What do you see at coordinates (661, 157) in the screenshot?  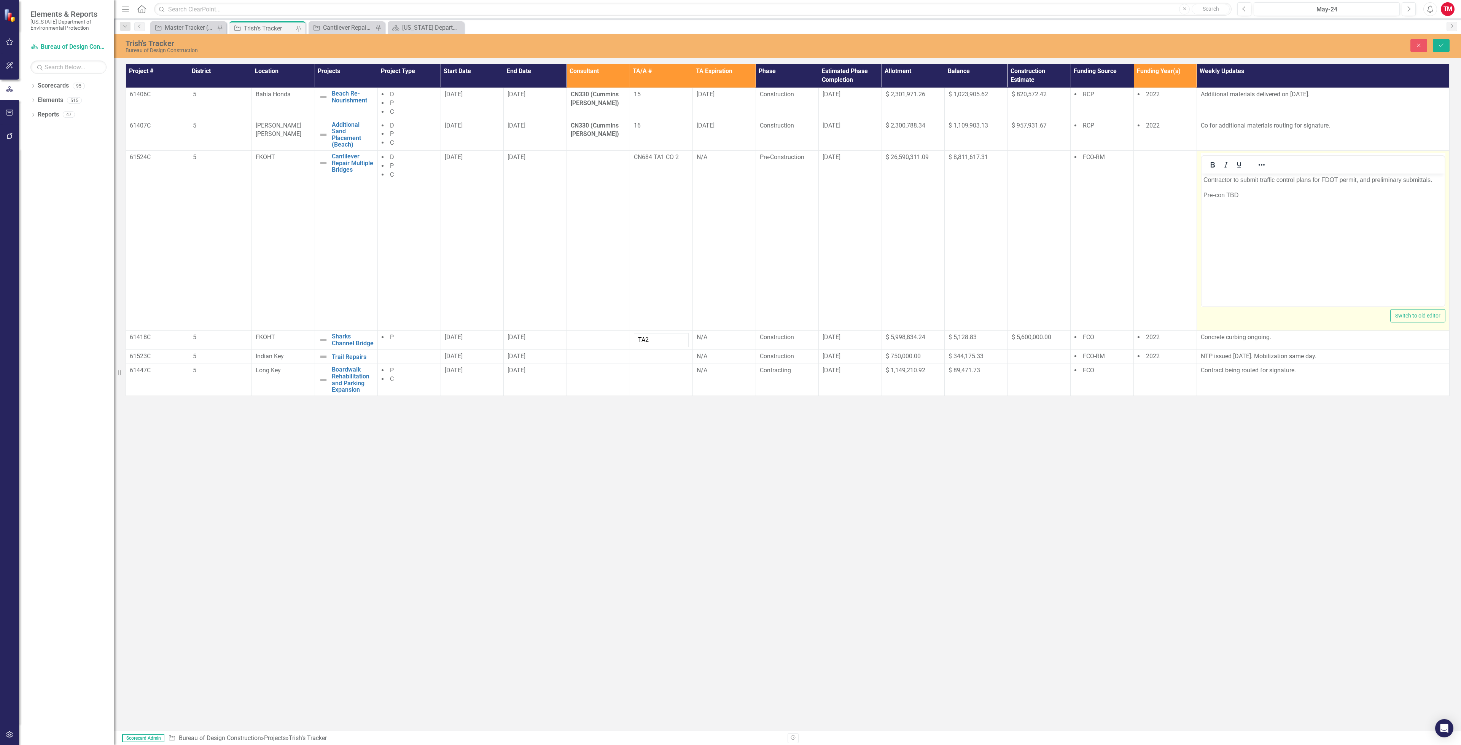 I see `p: CN684 TA1 CO 2` at bounding box center [661, 157].